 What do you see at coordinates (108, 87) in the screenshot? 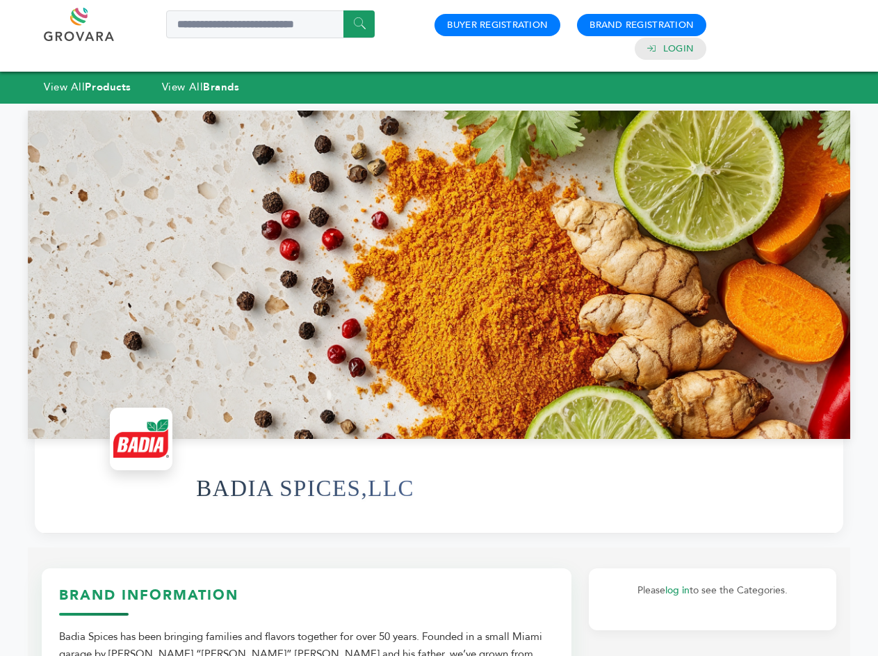
I see `strong: Products` at bounding box center [108, 87].